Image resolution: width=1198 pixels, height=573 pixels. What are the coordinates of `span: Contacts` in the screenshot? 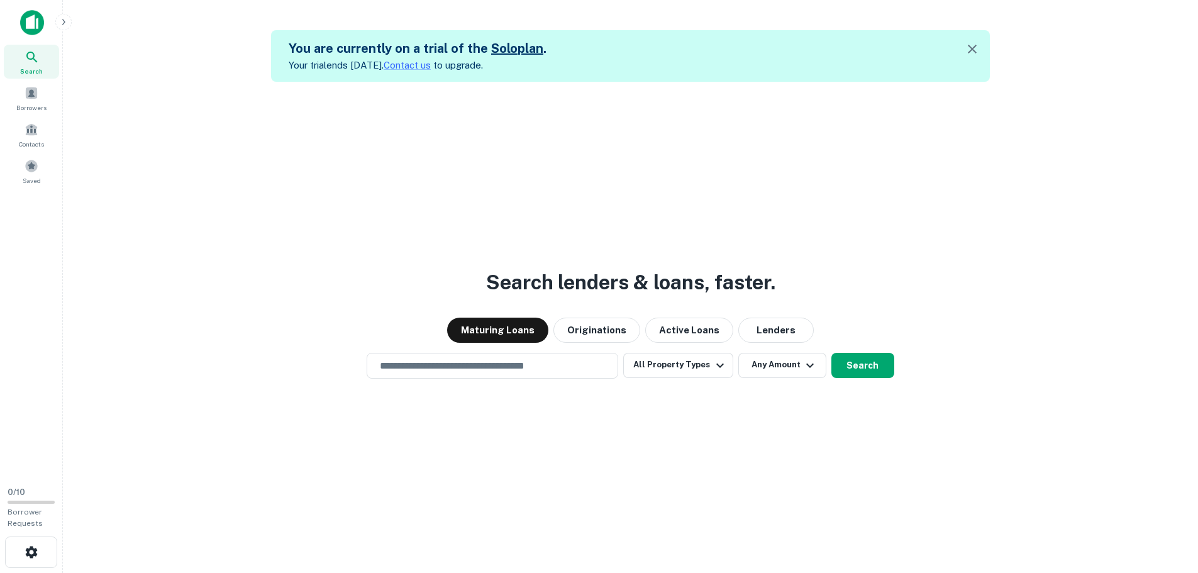 It's located at (31, 144).